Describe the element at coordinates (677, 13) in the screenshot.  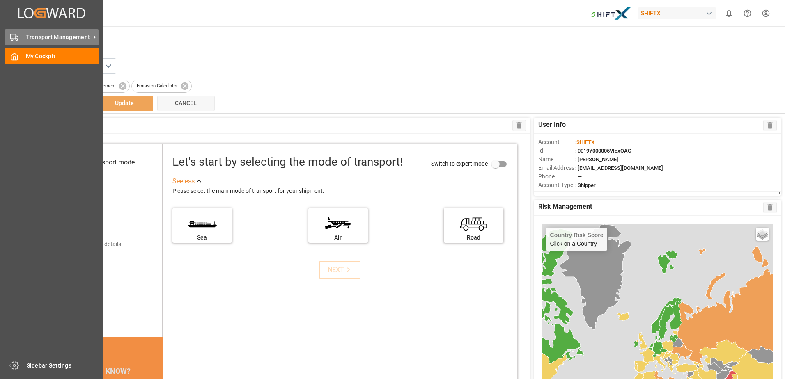
I see `div: SHIFTX` at that location.